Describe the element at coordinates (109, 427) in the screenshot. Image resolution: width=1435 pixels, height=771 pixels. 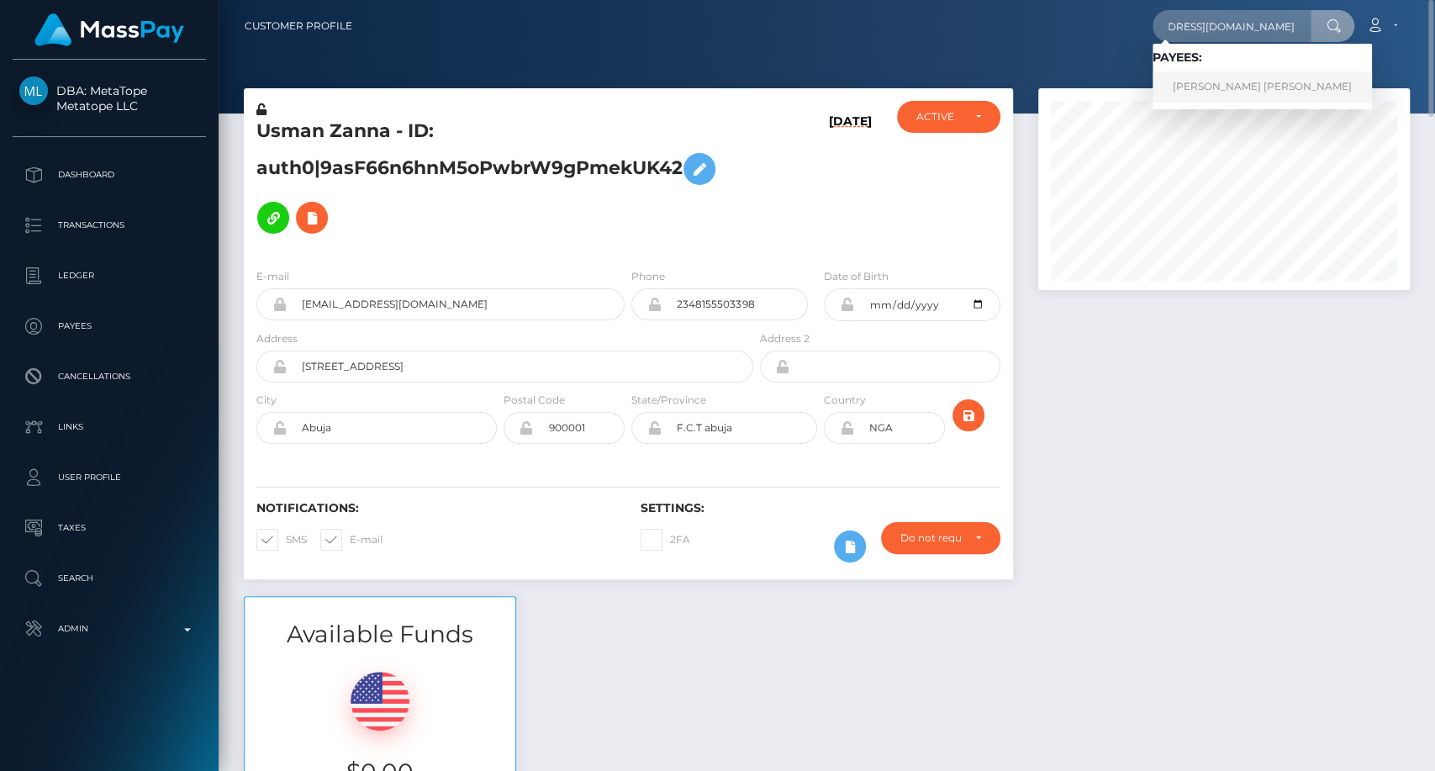
I see `a: Links` at that location.